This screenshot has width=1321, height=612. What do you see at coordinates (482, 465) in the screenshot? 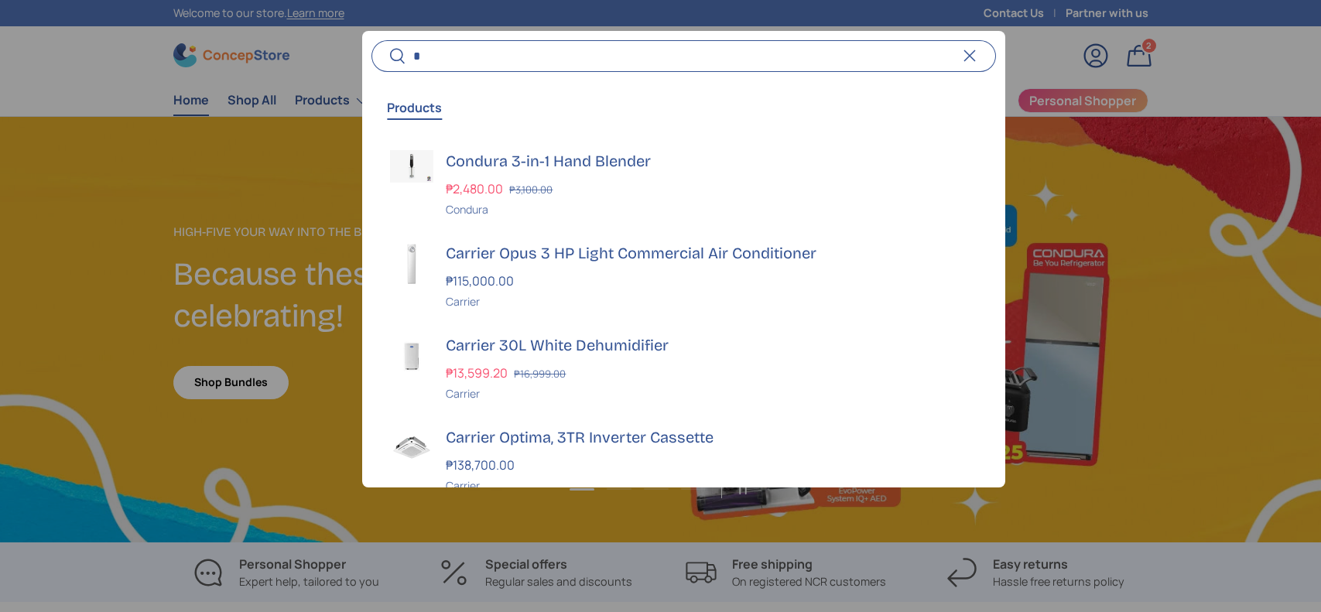
I see `strong: ₱138,700.00` at bounding box center [482, 465].